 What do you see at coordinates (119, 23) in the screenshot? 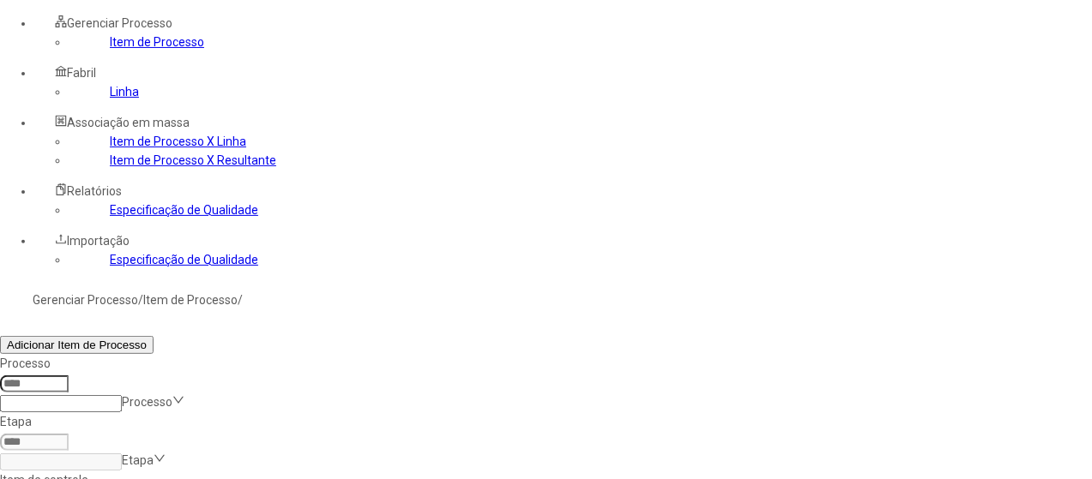
I see `span: Gerenciar Processo` at bounding box center [119, 23].